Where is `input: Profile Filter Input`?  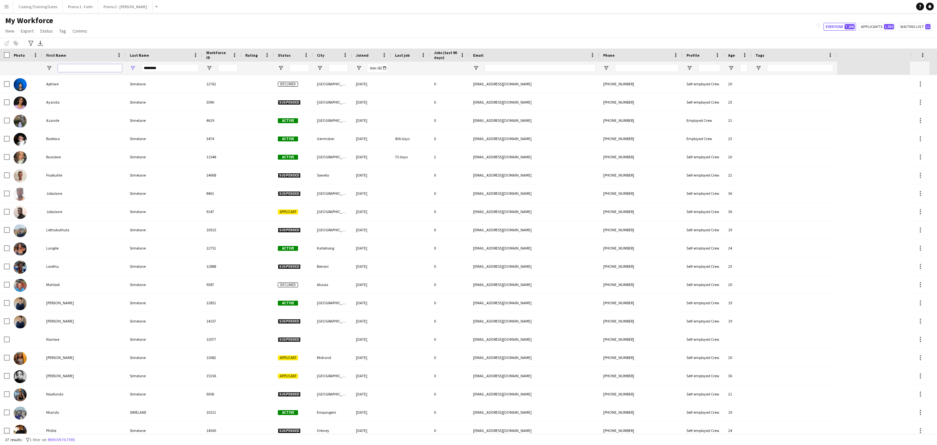
input: Profile Filter Input is located at coordinates (710, 68).